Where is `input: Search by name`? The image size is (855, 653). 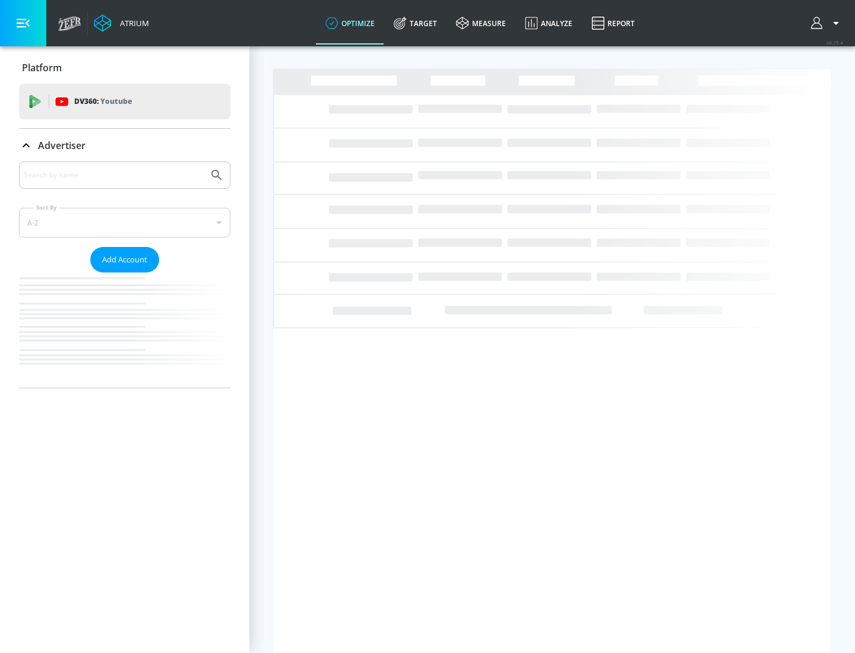 input: Search by name is located at coordinates (113, 175).